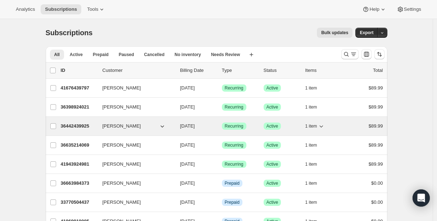 This screenshot has width=437, height=221. What do you see at coordinates (187, 55) in the screenshot?
I see `span: No inventory` at bounding box center [187, 55].